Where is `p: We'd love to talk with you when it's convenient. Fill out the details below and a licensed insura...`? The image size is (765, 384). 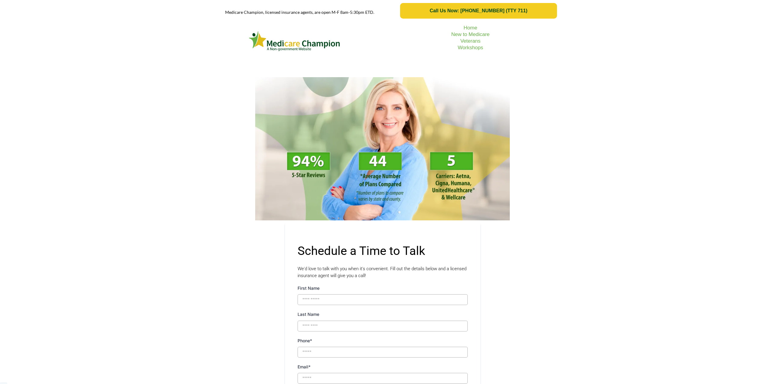 p: We'd love to talk with you when it's convenient. Fill out the details below and a licensed insura... is located at coordinates (382, 272).